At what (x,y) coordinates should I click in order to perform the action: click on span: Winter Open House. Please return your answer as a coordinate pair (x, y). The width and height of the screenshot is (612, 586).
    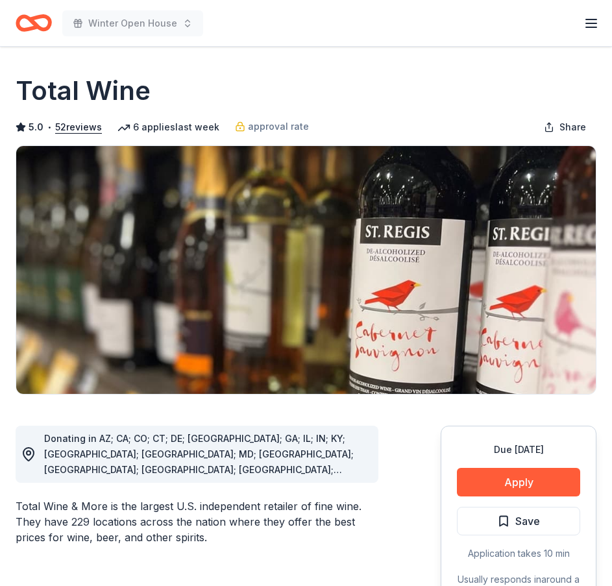
    Looking at the image, I should click on (132, 23).